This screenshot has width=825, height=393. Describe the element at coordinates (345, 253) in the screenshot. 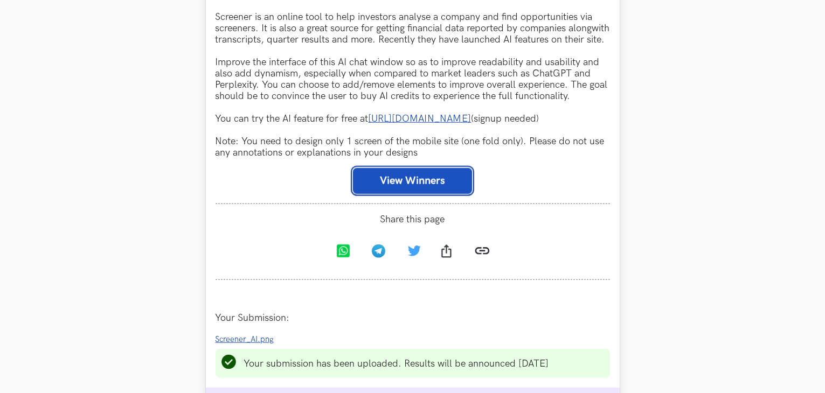

I see `a: Whatsapp` at that location.